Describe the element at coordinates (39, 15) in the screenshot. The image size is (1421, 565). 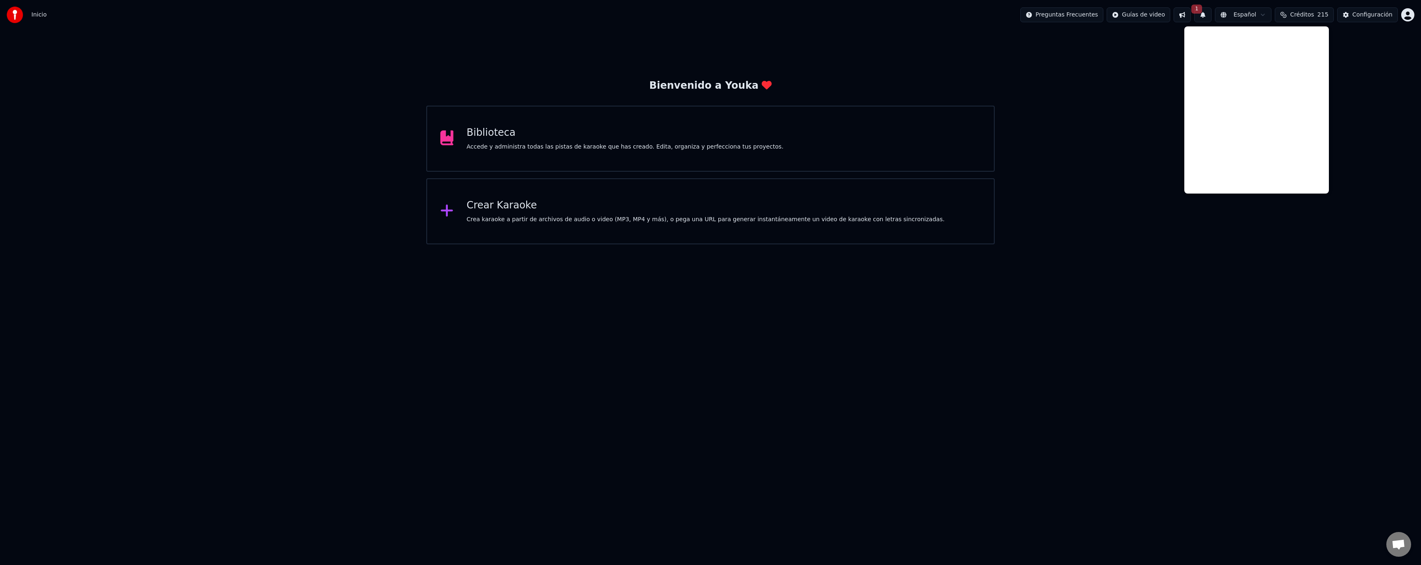
I see `span: Inicio` at that location.